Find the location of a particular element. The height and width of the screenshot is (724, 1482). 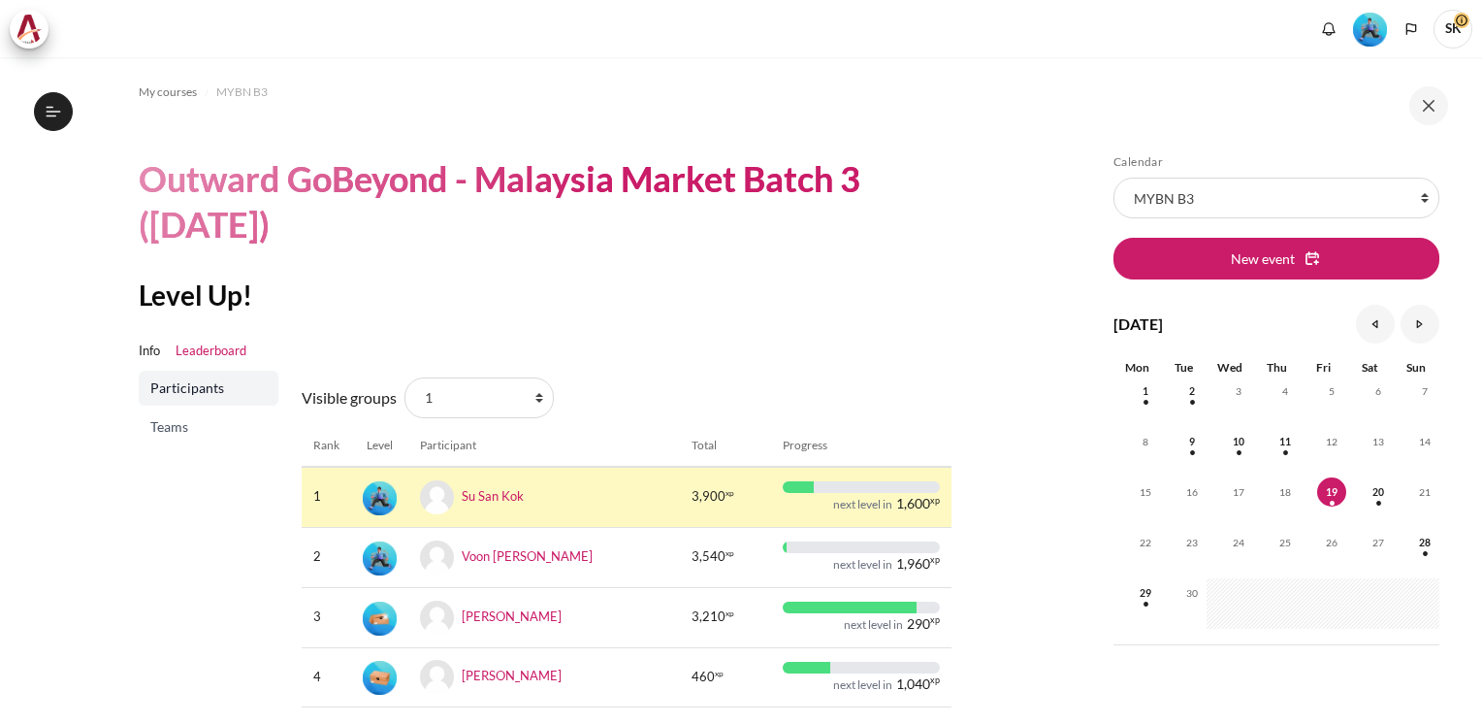

a: Architeck Architeck is located at coordinates (34, 29).